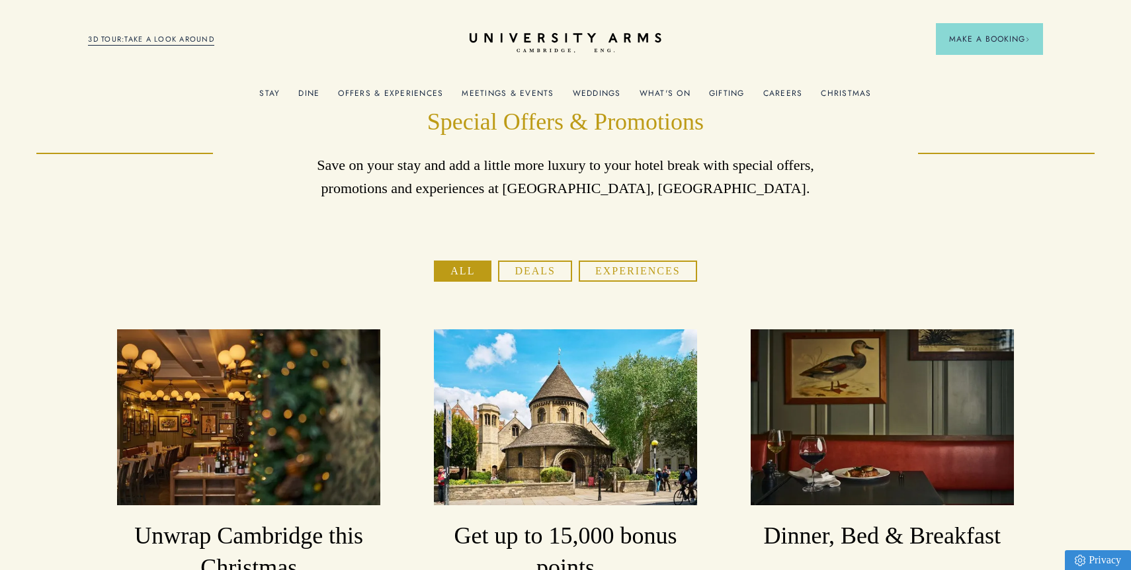 The image size is (1131, 570). Describe the element at coordinates (597, 97) in the screenshot. I see `a: Weddings` at that location.